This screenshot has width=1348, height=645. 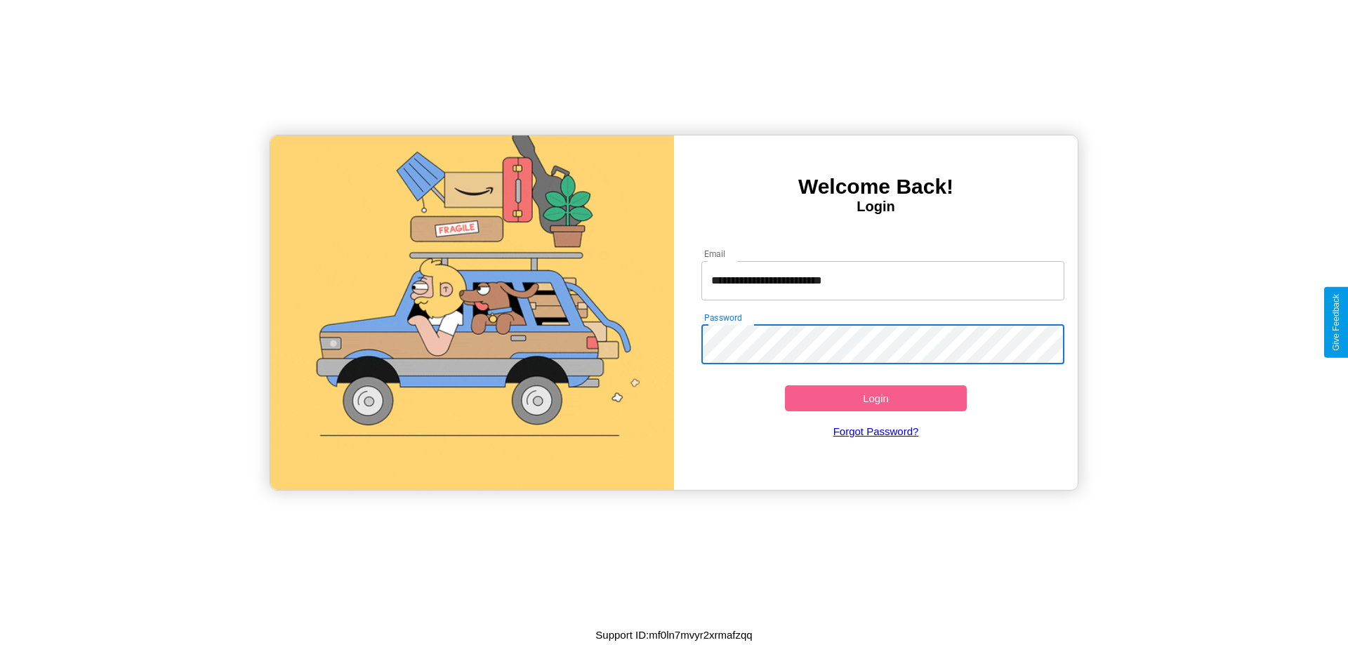 I want to click on label: Password, so click(x=723, y=317).